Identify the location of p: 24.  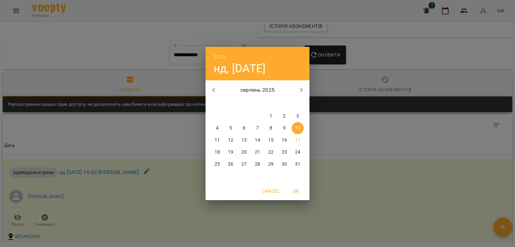
(297, 152).